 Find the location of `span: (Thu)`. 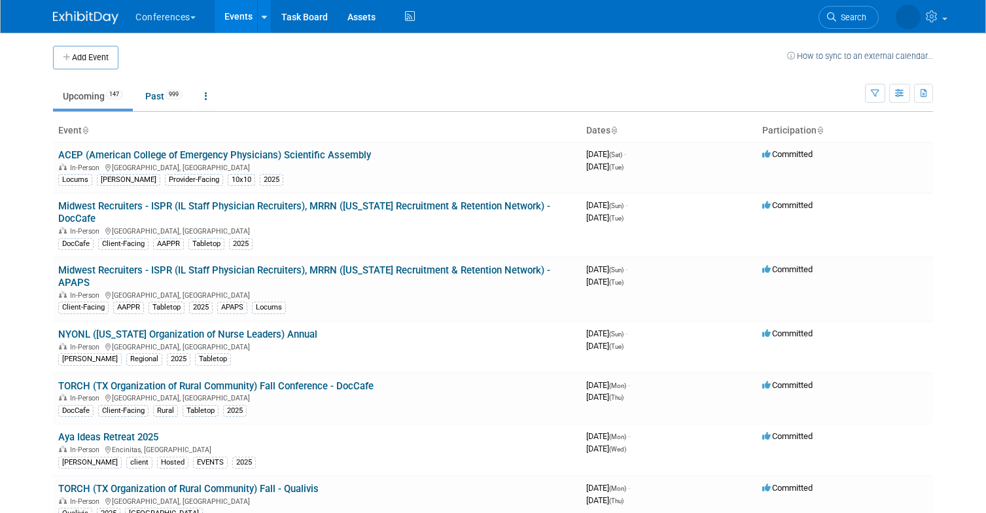

span: (Thu) is located at coordinates (616, 500).